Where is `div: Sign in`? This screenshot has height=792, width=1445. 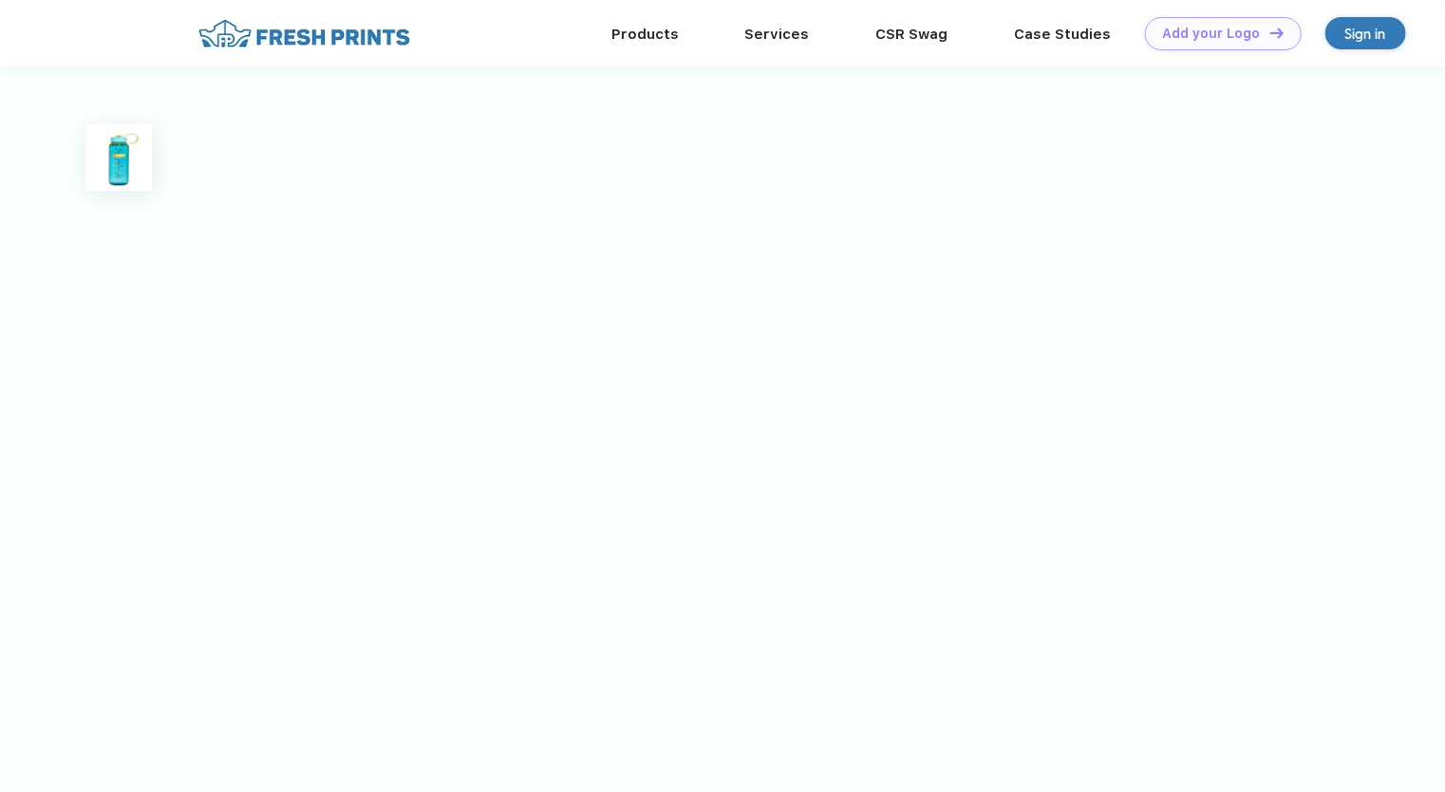 div: Sign in is located at coordinates (1366, 33).